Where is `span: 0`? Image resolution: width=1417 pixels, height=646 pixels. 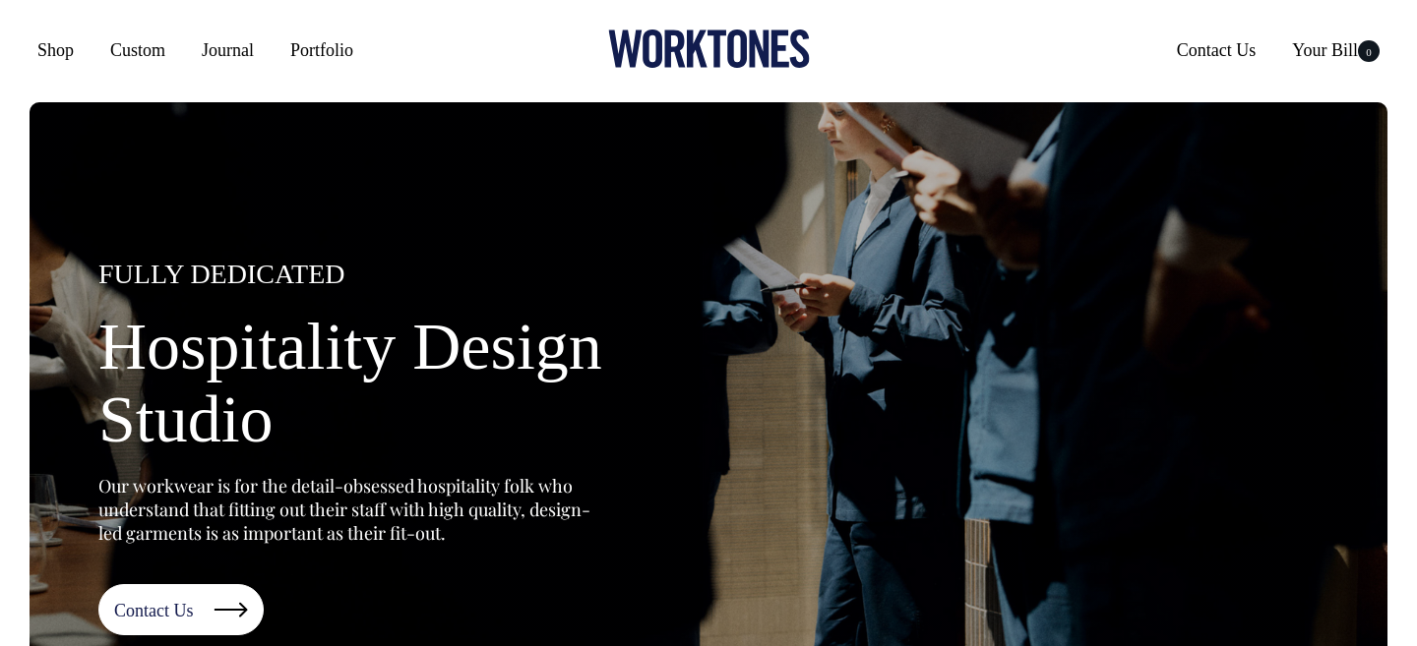
span: 0 is located at coordinates (1369, 51).